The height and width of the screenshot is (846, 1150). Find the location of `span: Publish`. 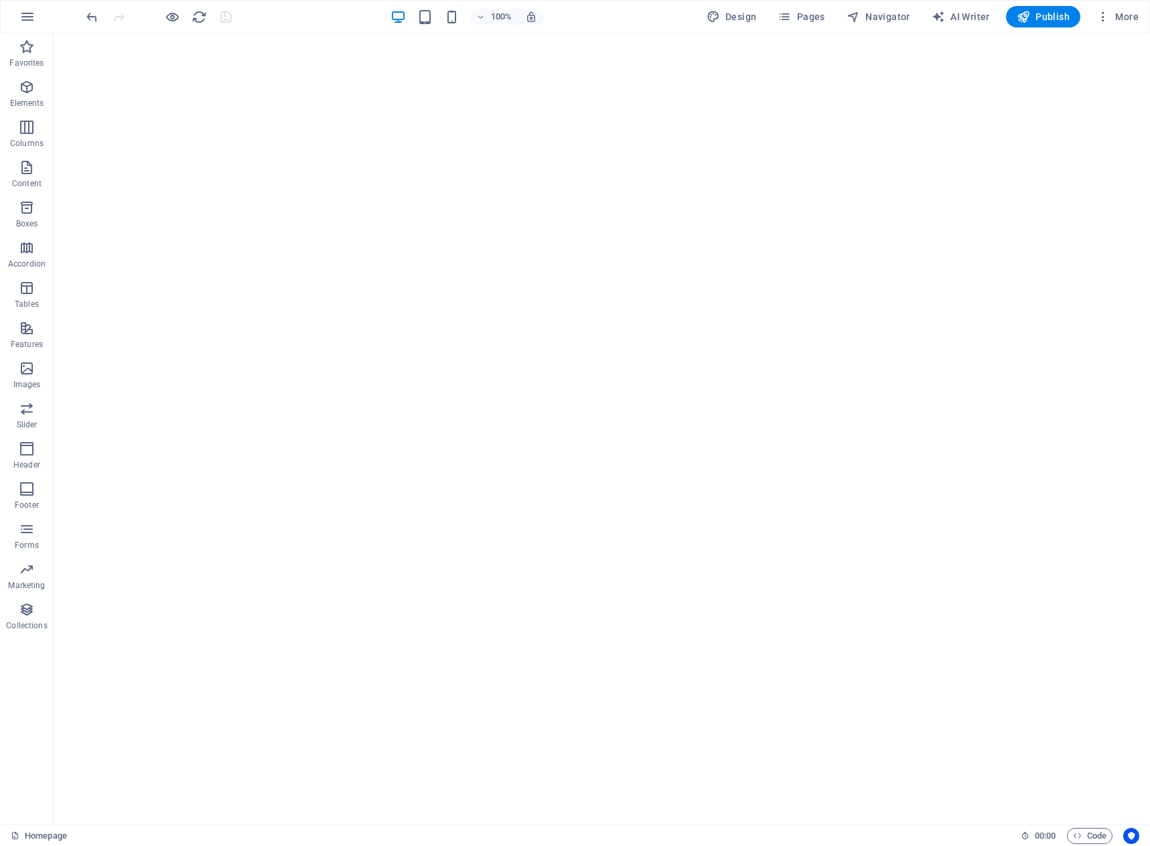

span: Publish is located at coordinates (1043, 17).